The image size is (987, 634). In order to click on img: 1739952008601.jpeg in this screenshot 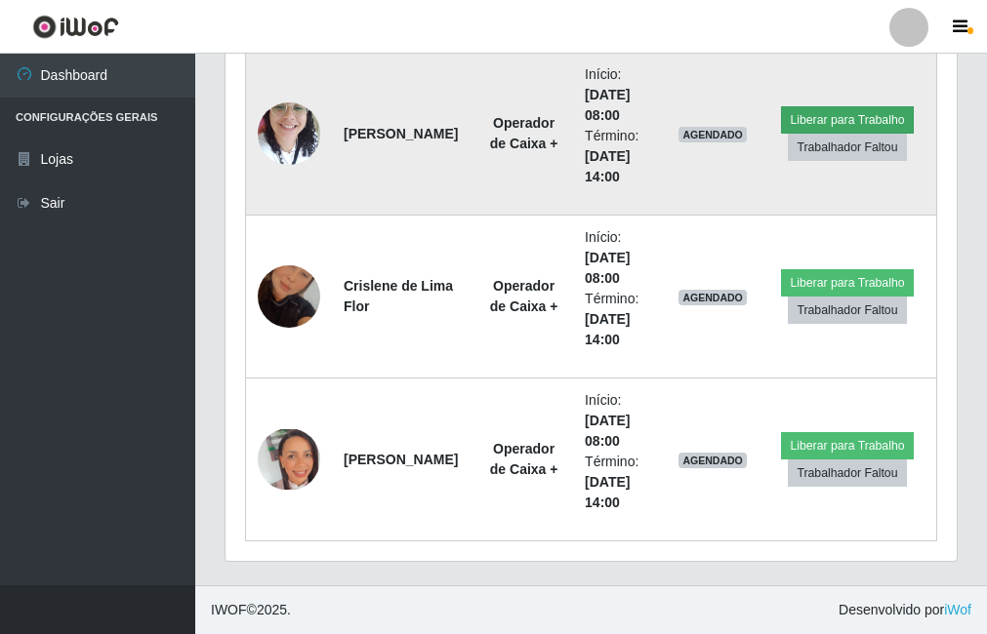, I will do `click(289, 133)`.